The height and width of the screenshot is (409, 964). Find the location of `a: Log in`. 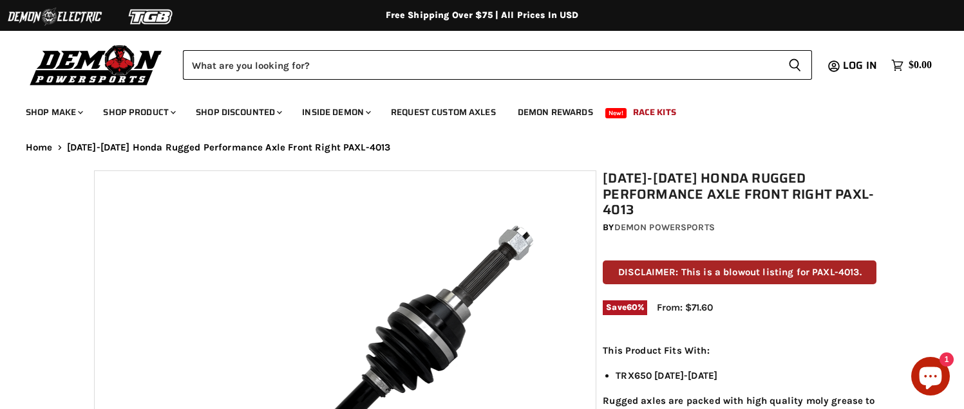

a: Log in is located at coordinates (861, 66).